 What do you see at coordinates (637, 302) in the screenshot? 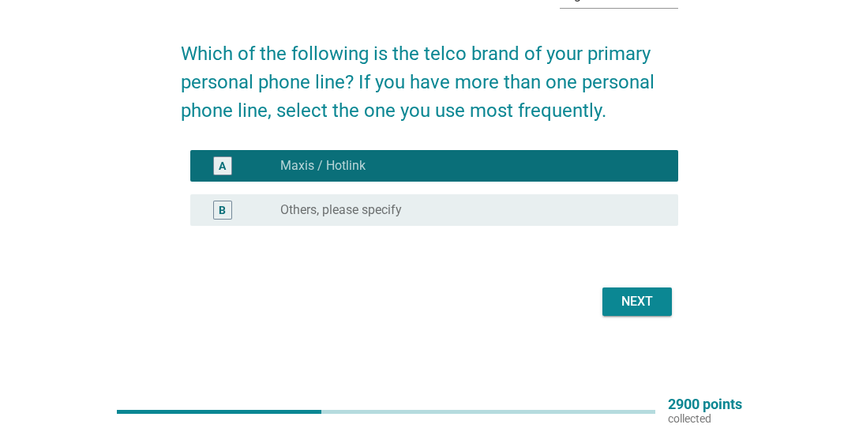
I see `div: Next` at bounding box center [637, 302].